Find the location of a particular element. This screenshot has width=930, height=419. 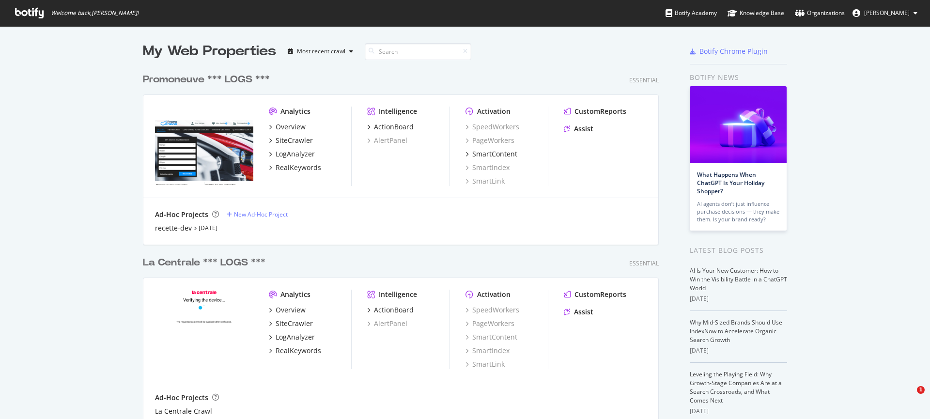

div: My Web Properties is located at coordinates (209, 51).